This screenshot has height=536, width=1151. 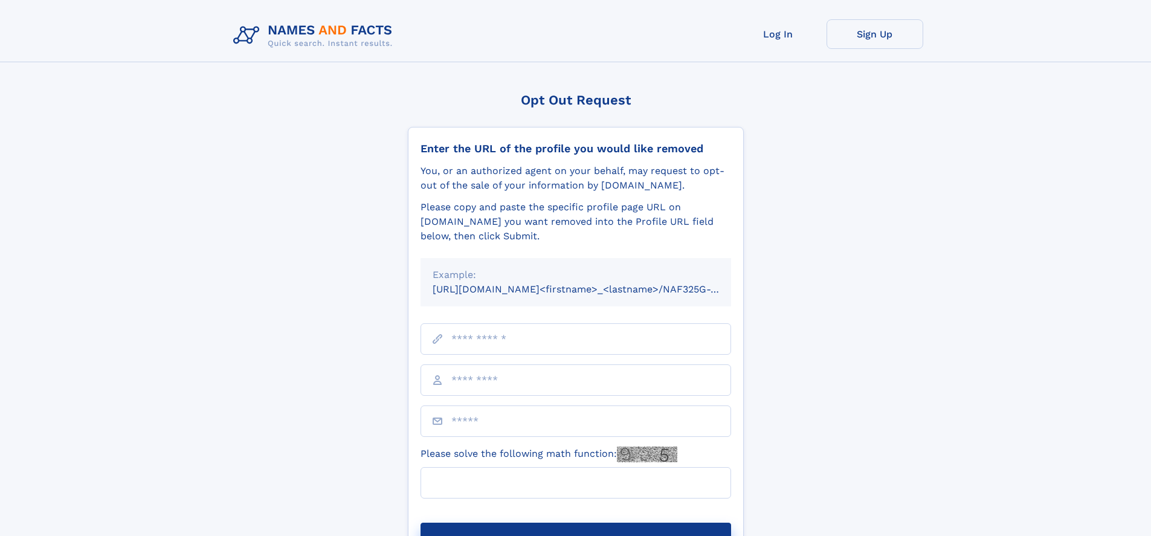 I want to click on a: Log In, so click(x=778, y=34).